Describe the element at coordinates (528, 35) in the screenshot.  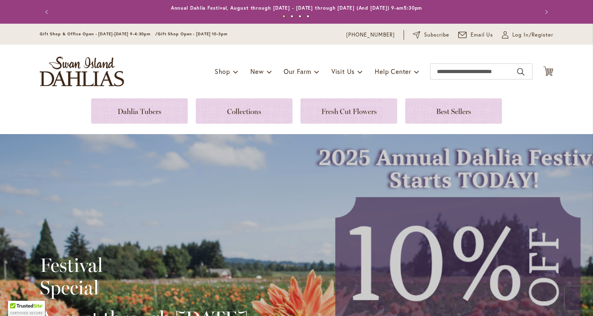
I see `a: Log In/Register` at that location.